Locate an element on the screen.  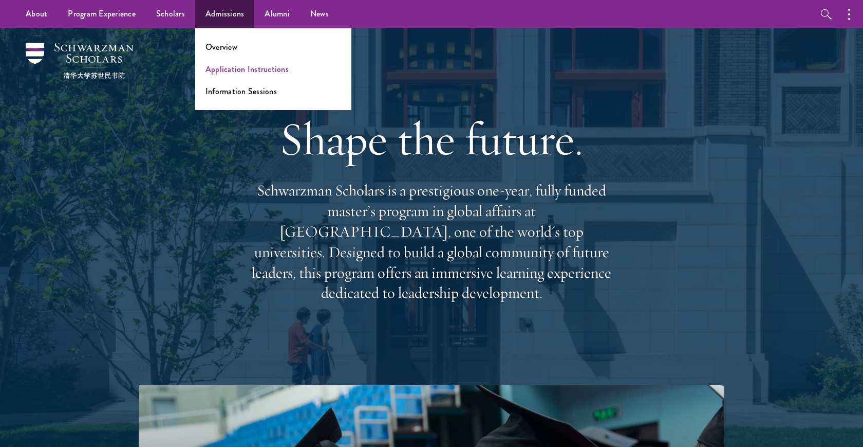
a: Information Sessions is located at coordinates (241, 91).